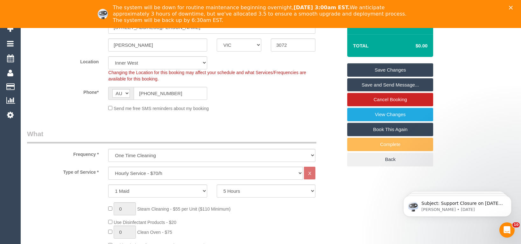 The height and width of the screenshot is (244, 521). What do you see at coordinates (412, 46) in the screenshot?
I see `h4: $0.00` at bounding box center [412, 46].